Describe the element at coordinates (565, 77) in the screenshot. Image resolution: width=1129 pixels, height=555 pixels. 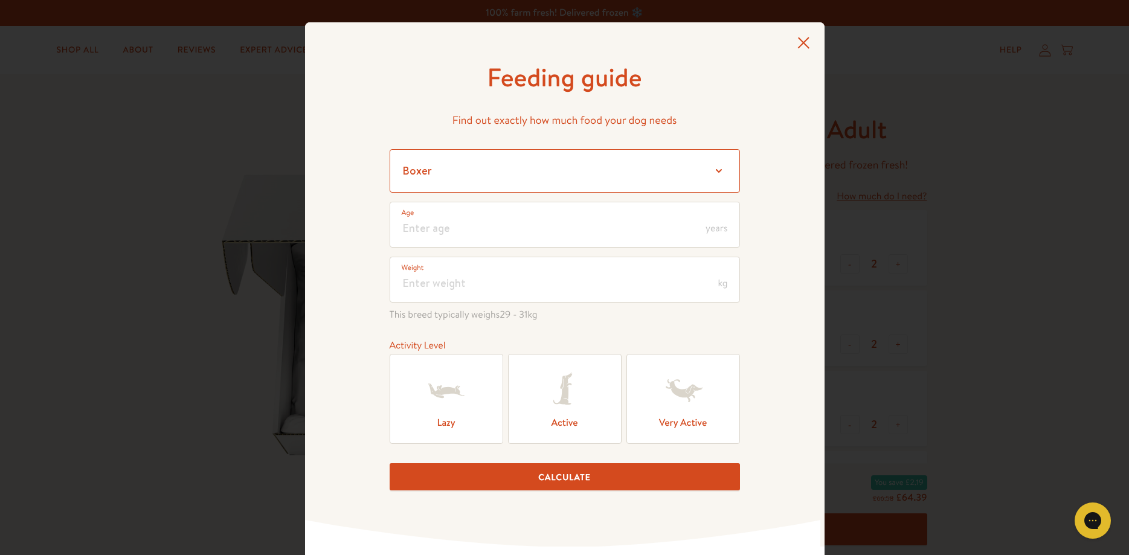
I see `h1: Feeding guide` at that location.